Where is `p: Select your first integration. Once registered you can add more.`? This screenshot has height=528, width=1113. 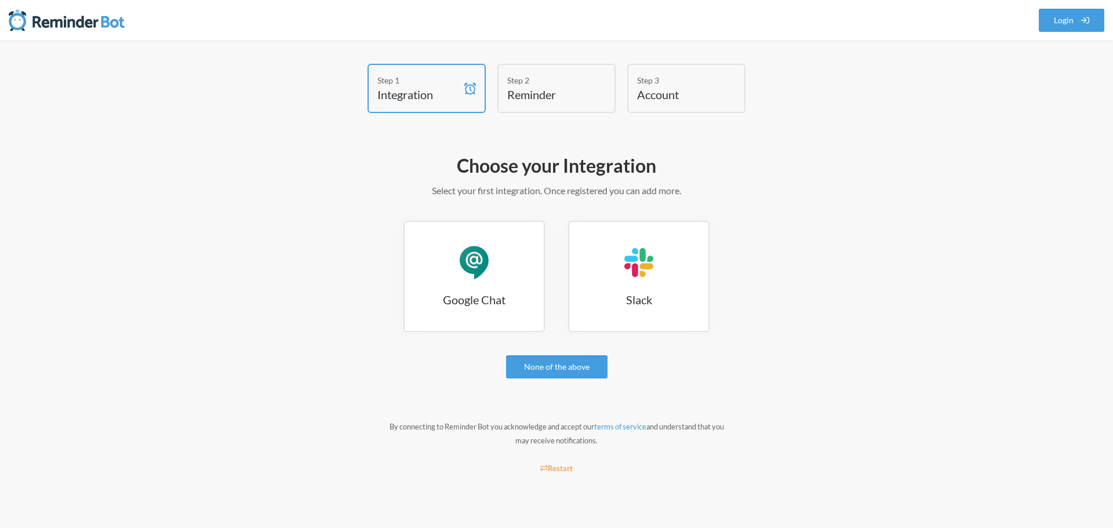
p: Select your first integration. Once registered you can add more. is located at coordinates (557, 191).